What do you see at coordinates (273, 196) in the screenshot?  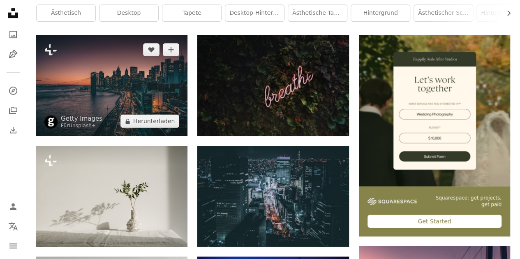 I see `img: Luftaufnahmen der Skyline der Stadt bei Nacht` at bounding box center [273, 196].